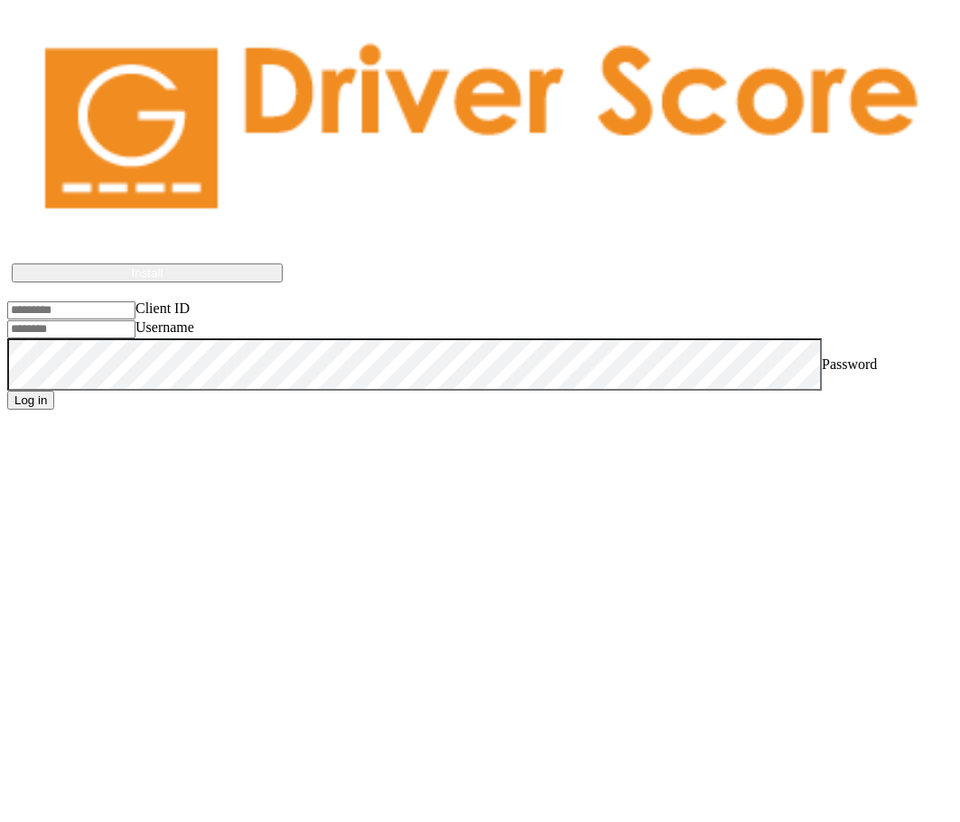 The height and width of the screenshot is (822, 960). What do you see at coordinates (163, 308) in the screenshot?
I see `label: Client ID` at bounding box center [163, 308].